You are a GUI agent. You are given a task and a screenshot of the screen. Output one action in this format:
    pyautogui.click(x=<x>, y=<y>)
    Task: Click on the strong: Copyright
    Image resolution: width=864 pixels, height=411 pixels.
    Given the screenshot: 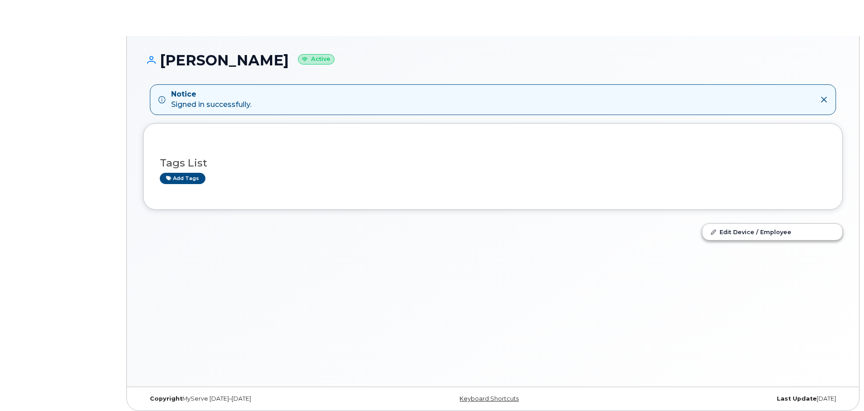 What is the action you would take?
    pyautogui.click(x=166, y=399)
    